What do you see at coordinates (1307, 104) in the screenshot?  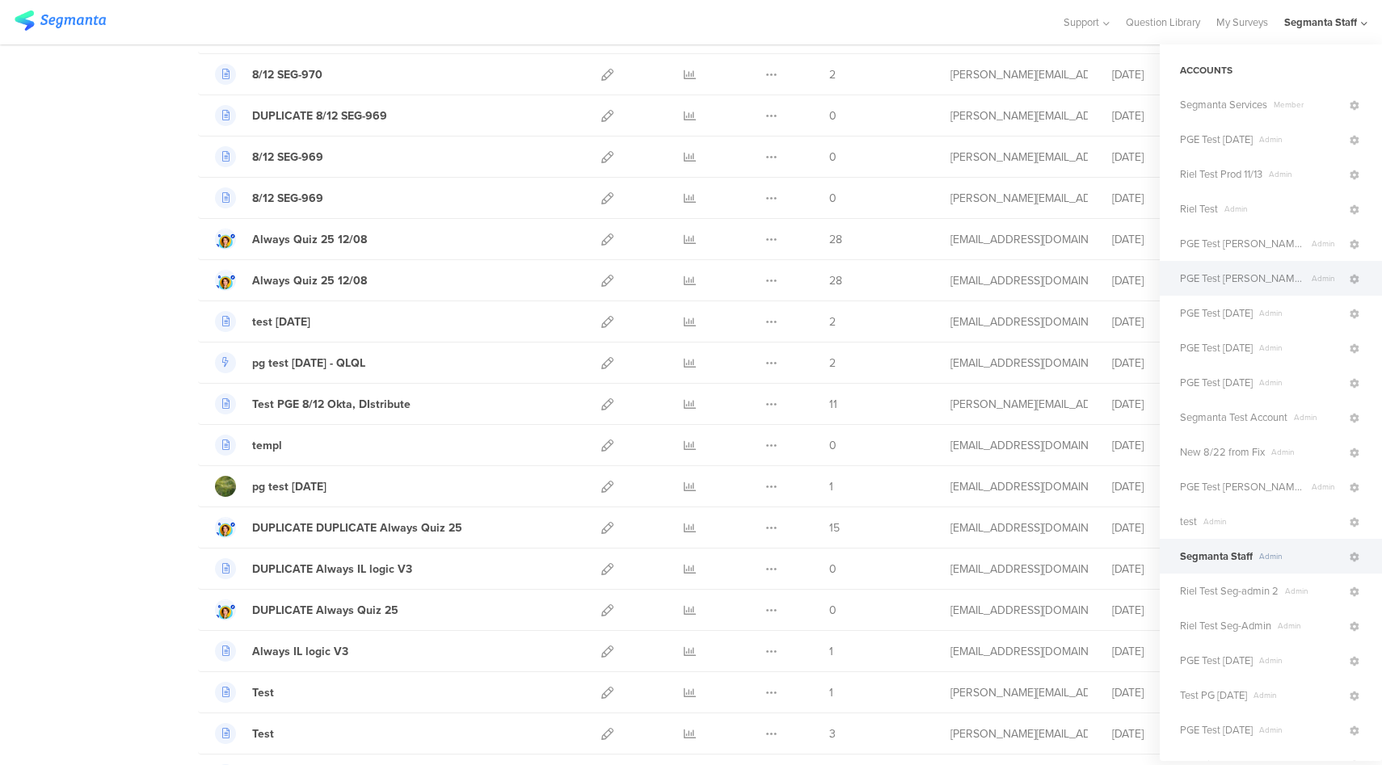 I see `span: Member` at bounding box center [1307, 104].